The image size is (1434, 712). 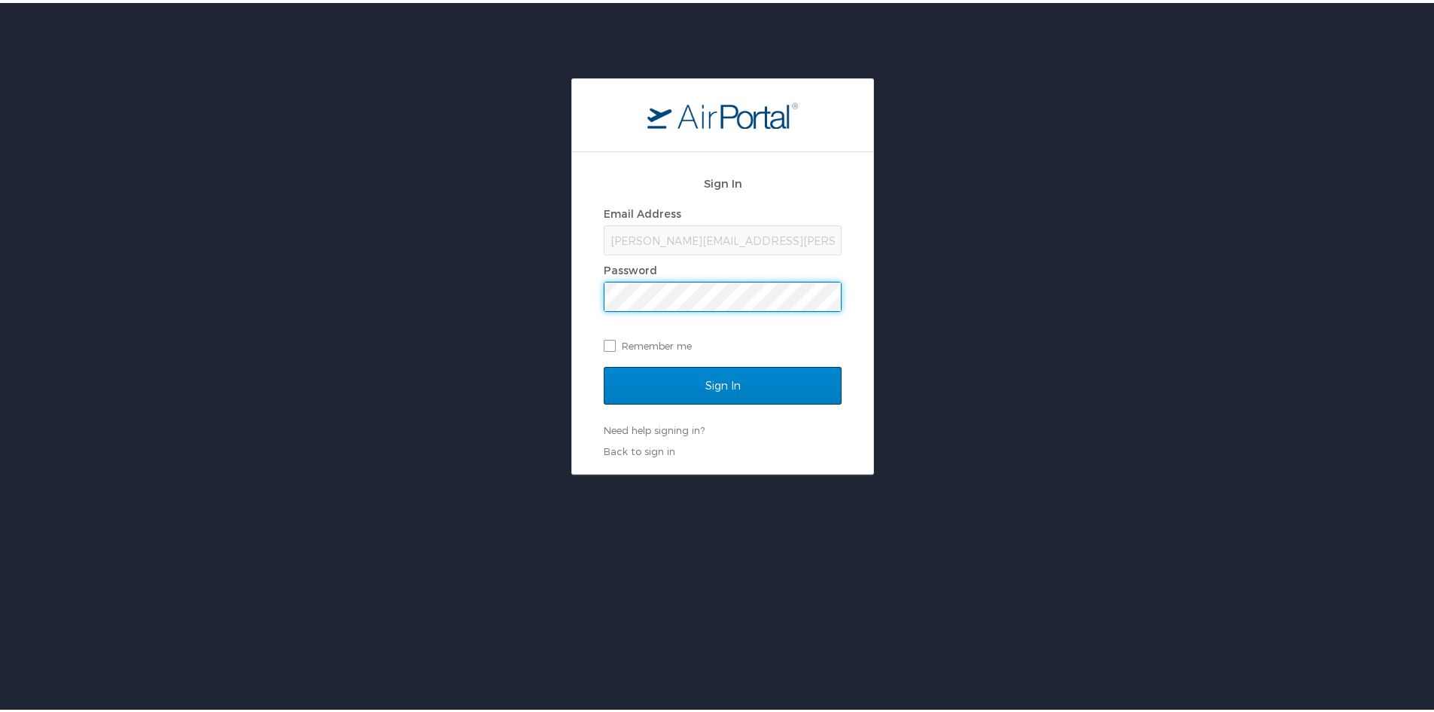 What do you see at coordinates (639, 448) in the screenshot?
I see `a: Back to sign in` at bounding box center [639, 448].